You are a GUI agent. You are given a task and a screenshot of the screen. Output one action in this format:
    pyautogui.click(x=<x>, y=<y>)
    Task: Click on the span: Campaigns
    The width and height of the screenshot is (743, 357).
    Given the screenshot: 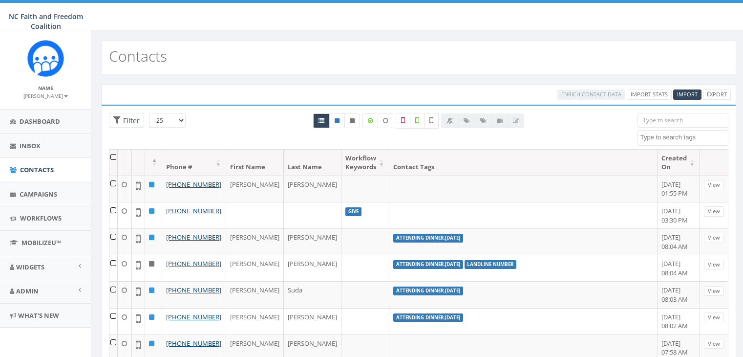 What is the action you would take?
    pyautogui.click(x=38, y=194)
    